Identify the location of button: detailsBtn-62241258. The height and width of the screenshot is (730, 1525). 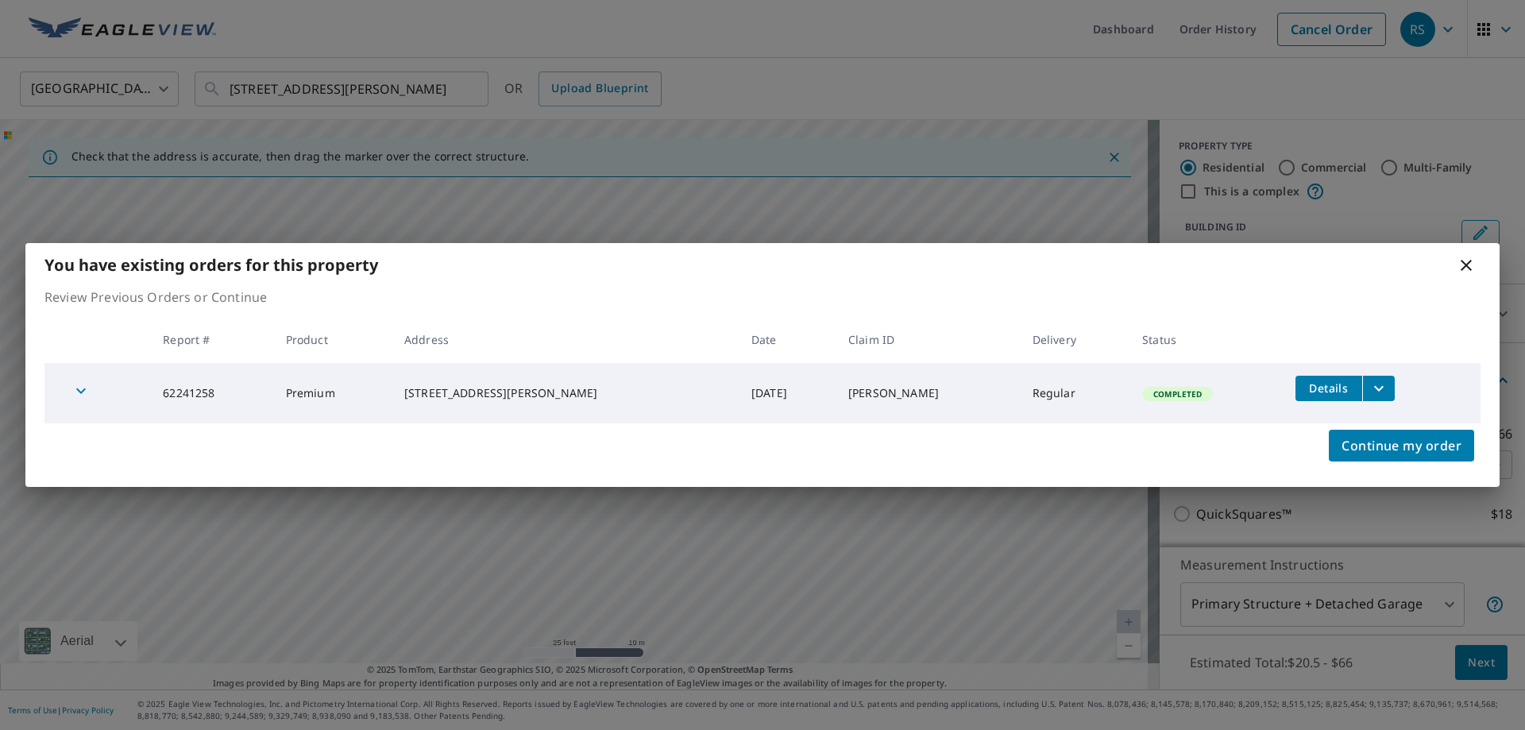
(1328, 388).